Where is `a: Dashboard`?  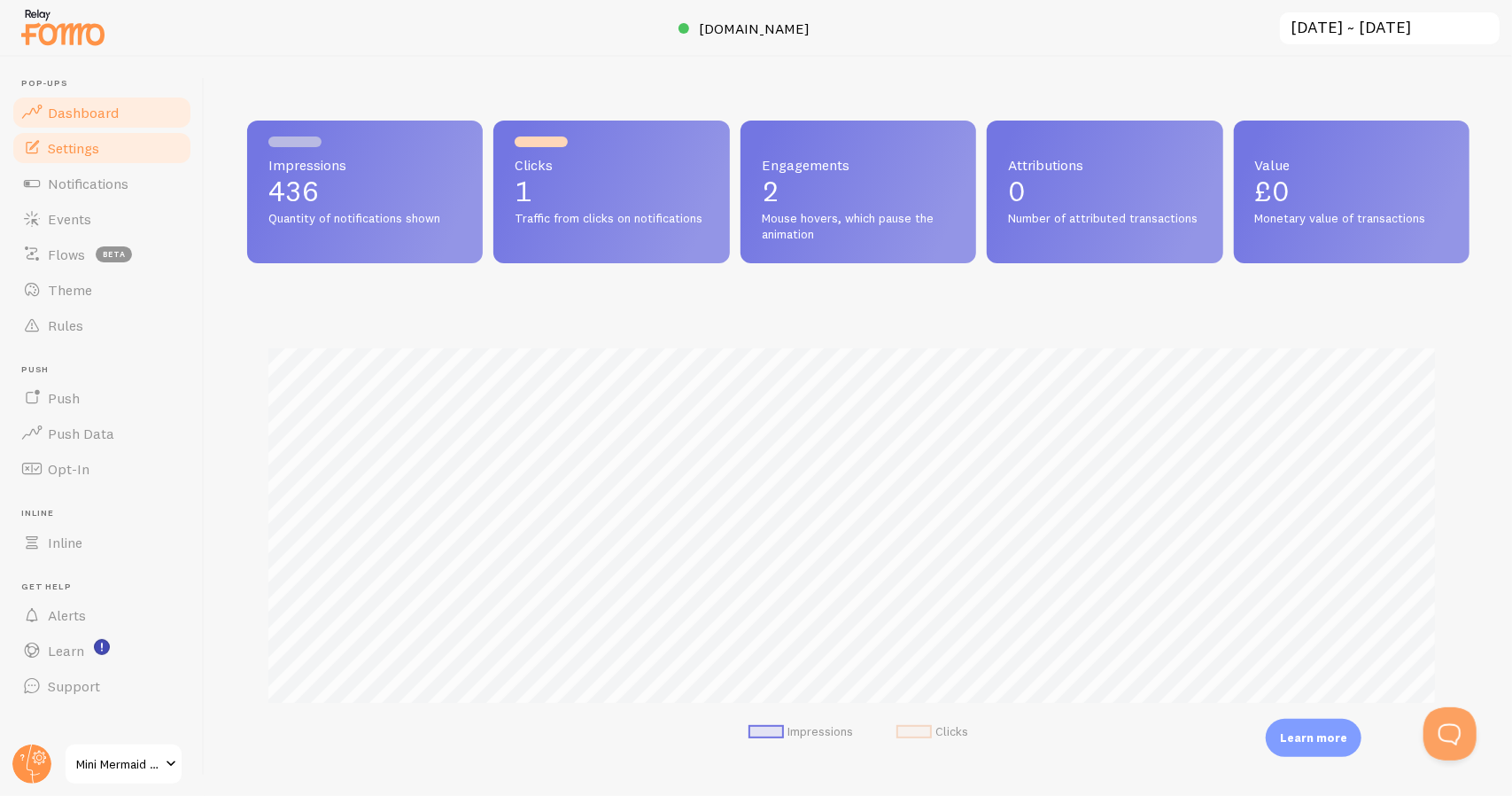
a: Dashboard is located at coordinates (102, 113).